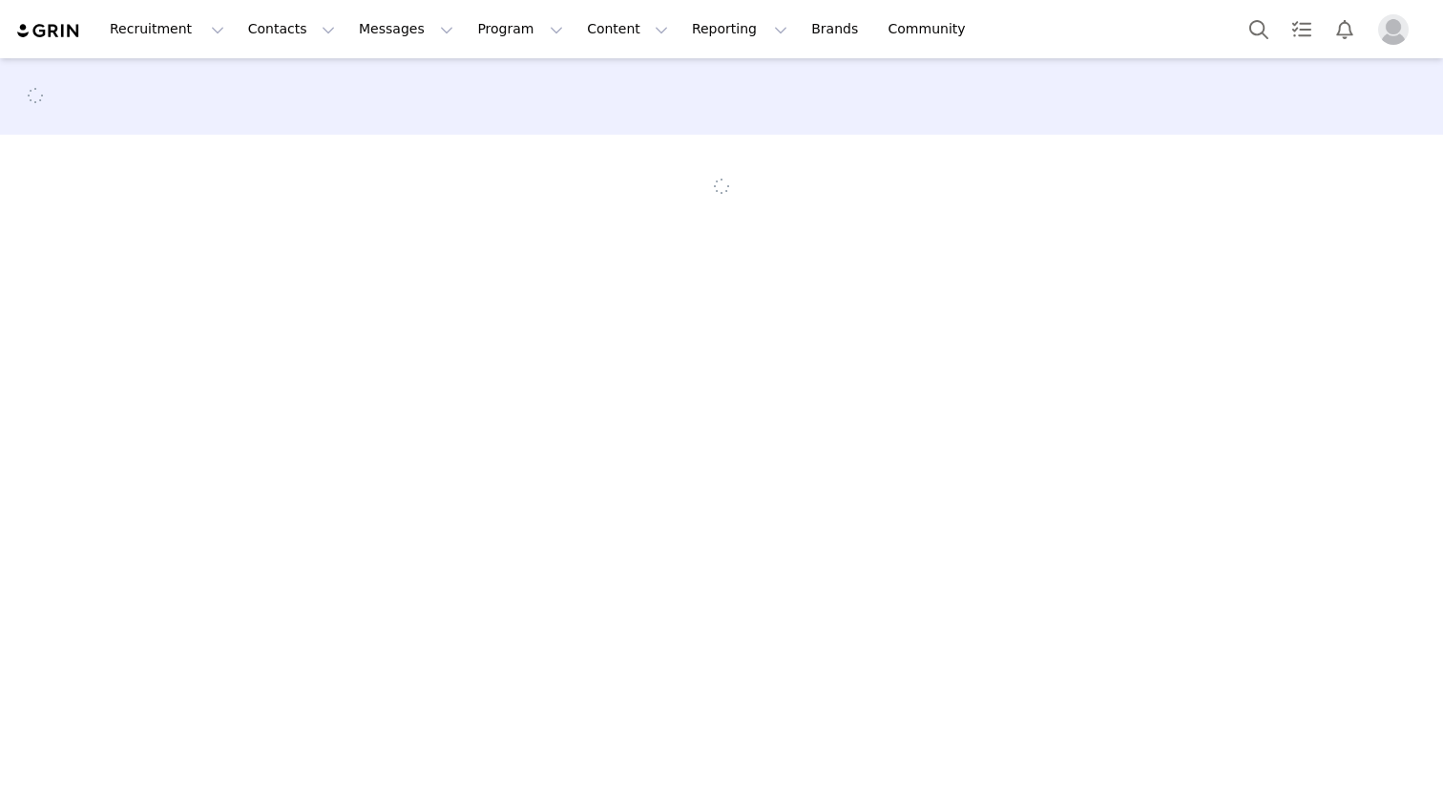 The height and width of the screenshot is (786, 1443). What do you see at coordinates (837, 29) in the screenshot?
I see `a: Brands` at bounding box center [837, 29].